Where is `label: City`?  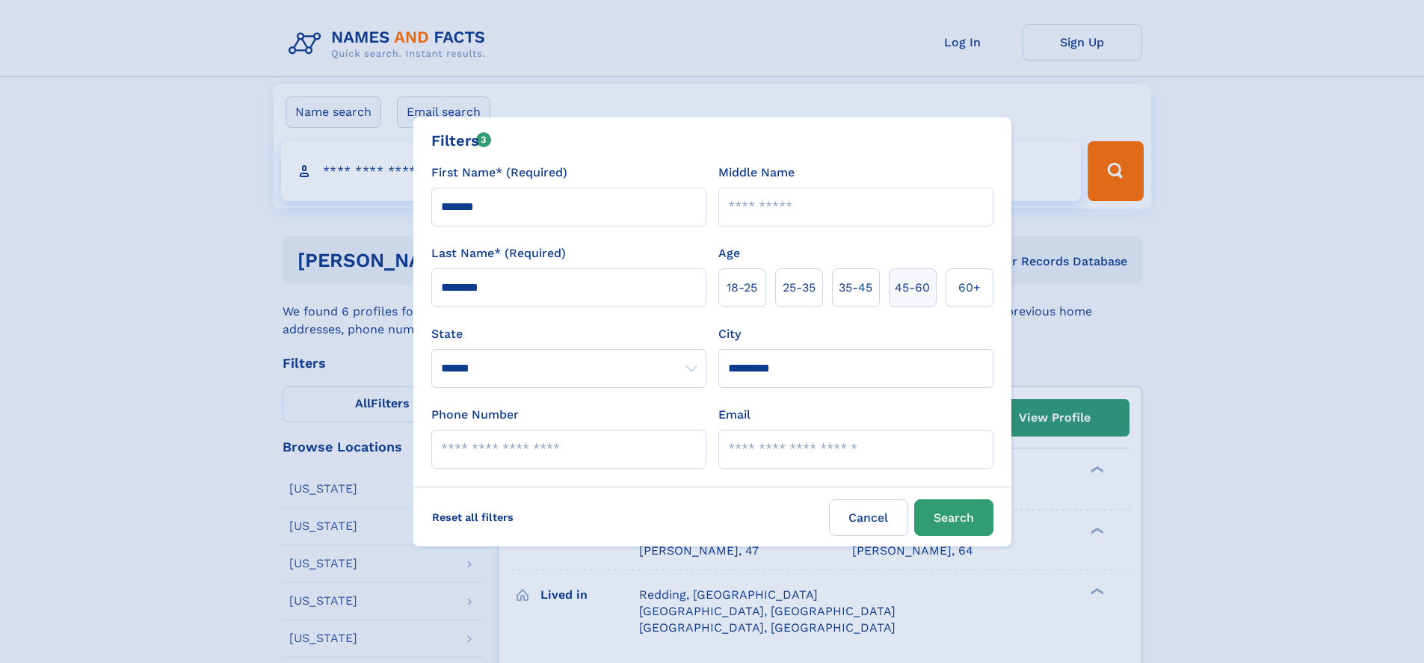
label: City is located at coordinates (730, 334).